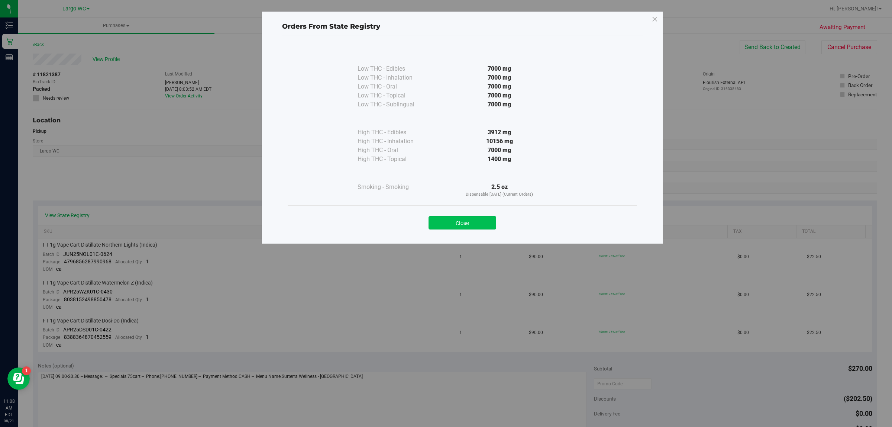 The image size is (892, 427). I want to click on div: High THC - Oral, so click(395, 150).